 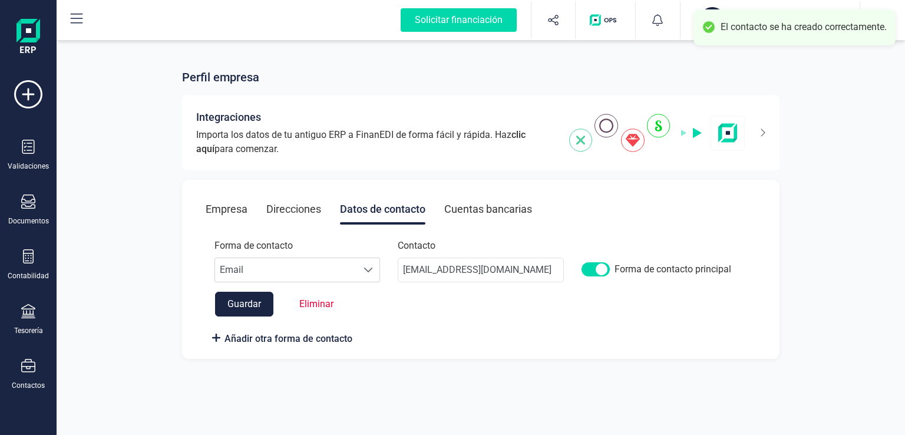 I want to click on button: Solicitar financiación, so click(x=458, y=20).